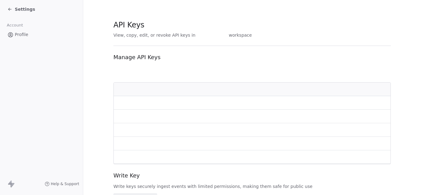 The image size is (421, 195). What do you see at coordinates (22, 35) in the screenshot?
I see `span: Profile` at bounding box center [22, 35].